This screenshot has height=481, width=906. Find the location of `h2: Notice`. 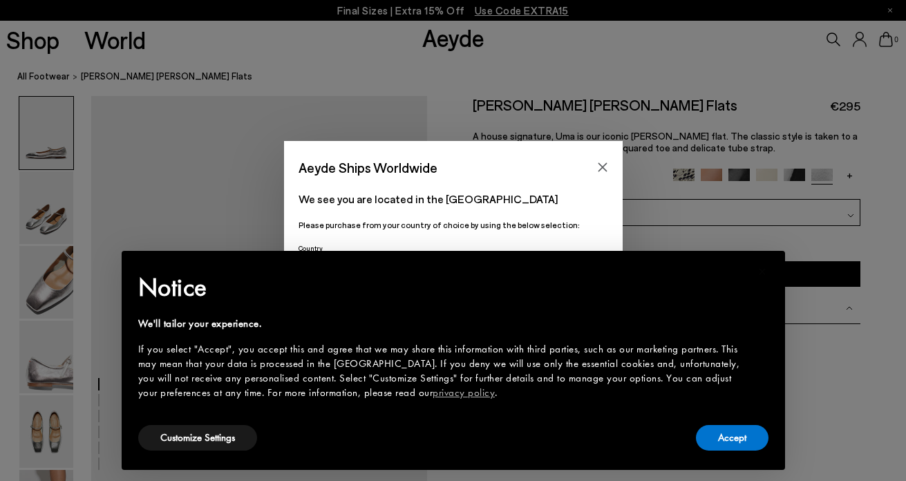

h2: Notice is located at coordinates (442, 287).